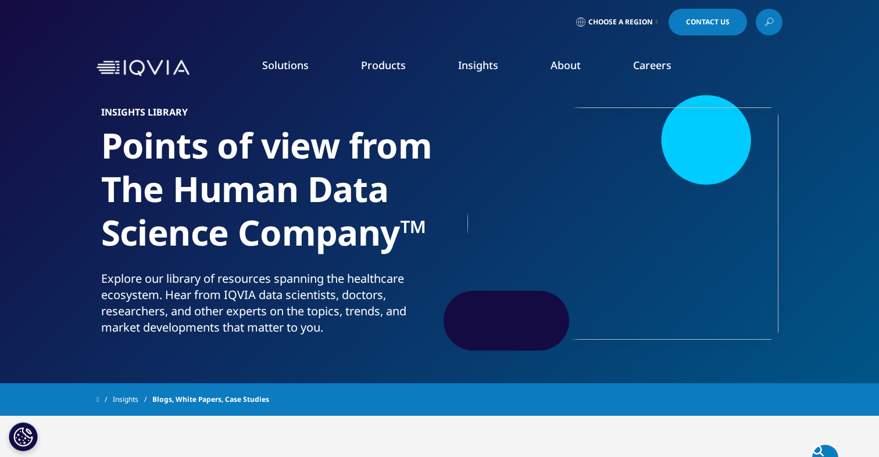 The width and height of the screenshot is (879, 457). I want to click on img: gettyimages-994519422-900px.jpg, so click(623, 224).